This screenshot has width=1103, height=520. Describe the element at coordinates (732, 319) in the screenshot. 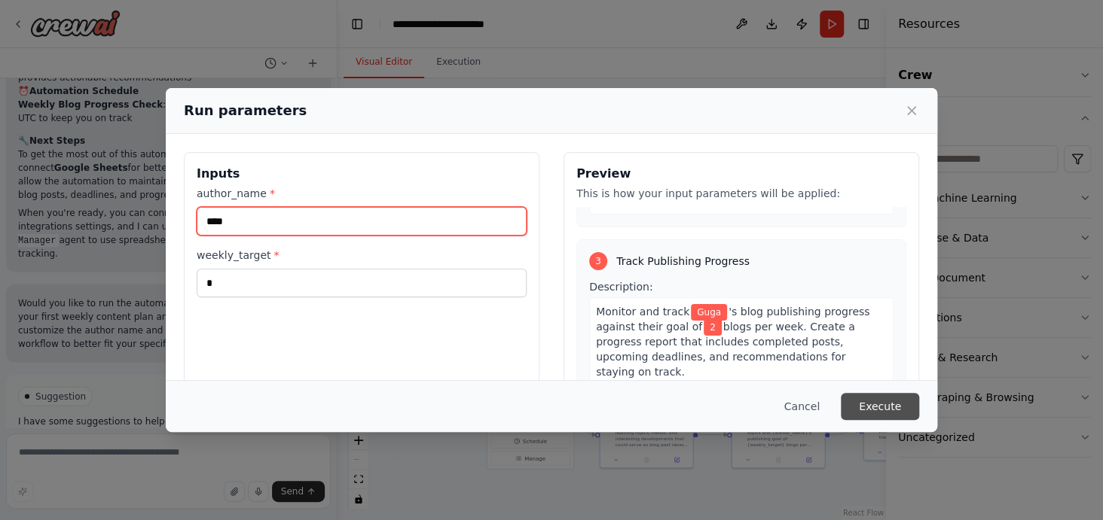

I see `span: 's blog publishing progress against their goal of` at that location.